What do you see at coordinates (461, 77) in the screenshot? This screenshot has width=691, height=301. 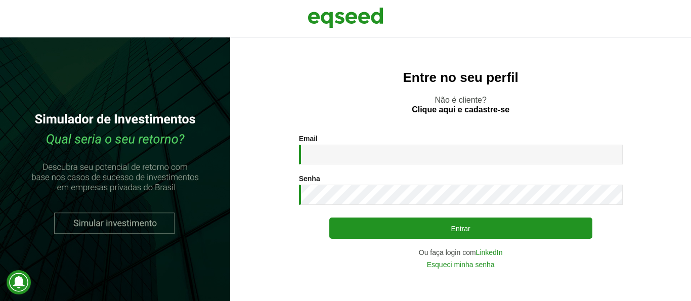 I see `h2: Entre no seu perfil` at bounding box center [461, 77].